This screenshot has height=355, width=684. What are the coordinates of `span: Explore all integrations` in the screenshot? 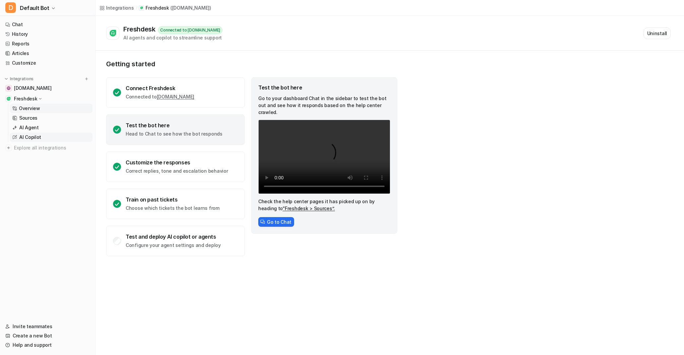 It's located at (52, 148).